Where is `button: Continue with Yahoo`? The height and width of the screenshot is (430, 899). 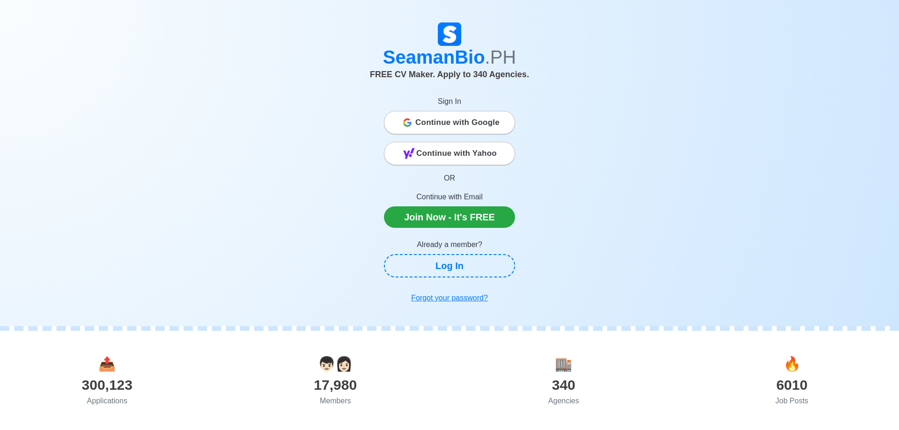
button: Continue with Yahoo is located at coordinates (450, 154).